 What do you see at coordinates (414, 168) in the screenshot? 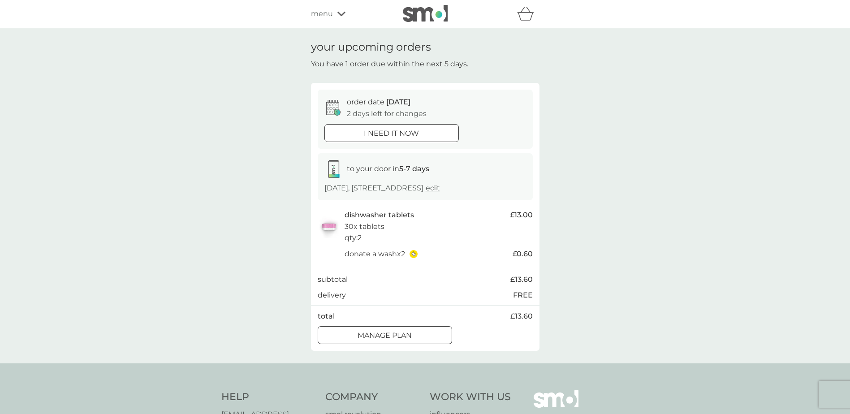
I see `strong: 5-7 days` at bounding box center [414, 168].